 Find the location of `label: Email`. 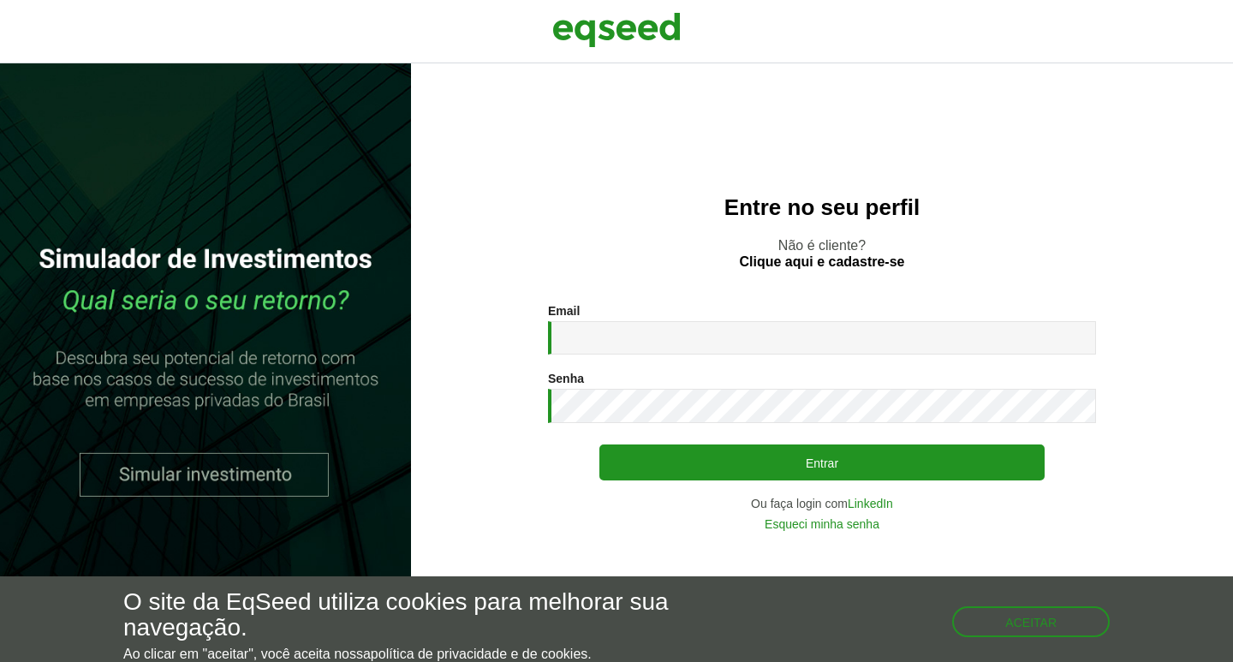

label: Email is located at coordinates (563, 311).